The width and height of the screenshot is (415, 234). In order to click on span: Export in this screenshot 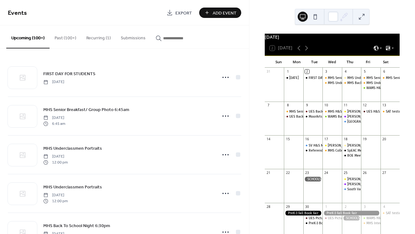, I will do `click(184, 13)`.